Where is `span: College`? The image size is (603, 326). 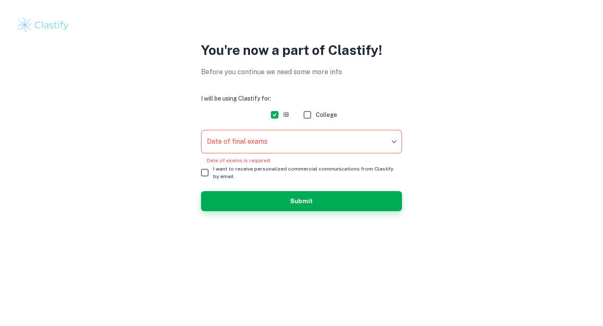
span: College is located at coordinates (326, 115).